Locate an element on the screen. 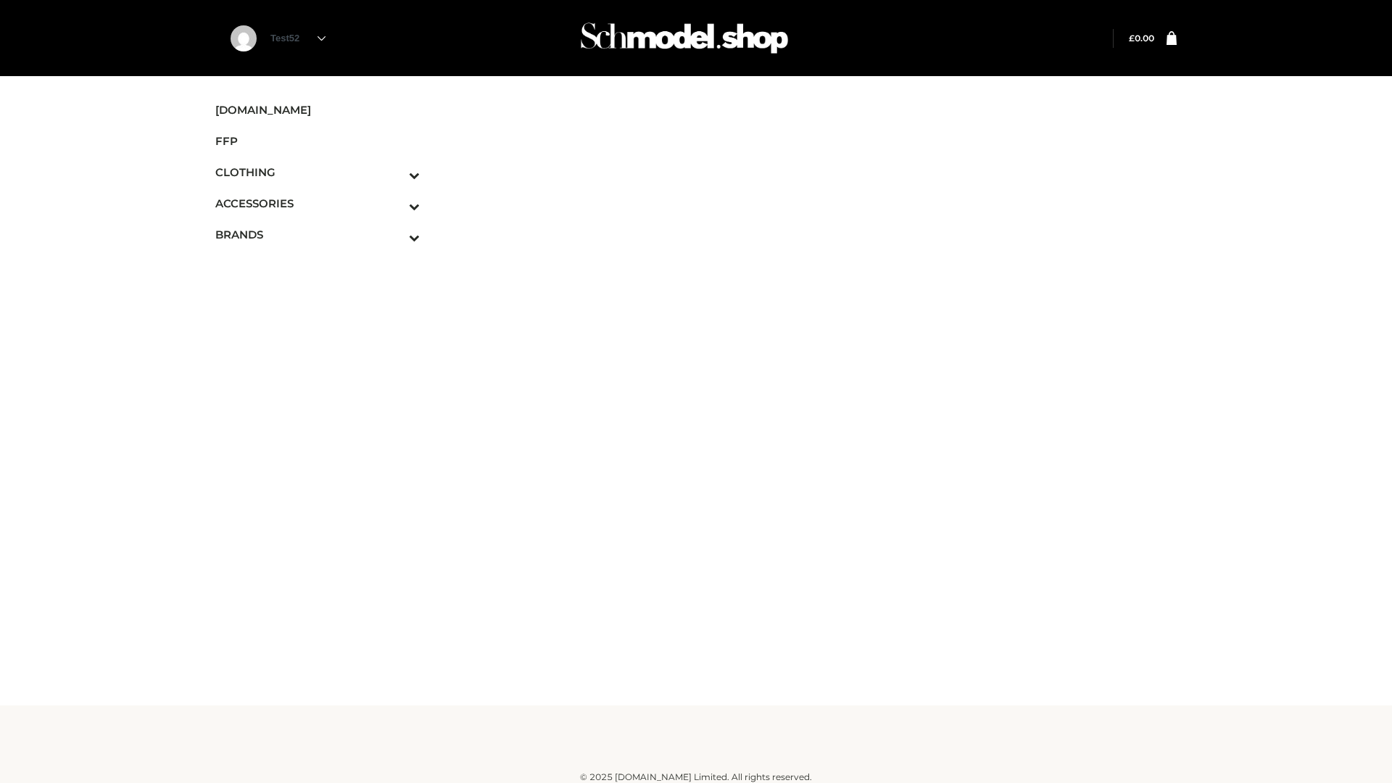 The height and width of the screenshot is (783, 1392). a: ACCESSORIESToggle Submenu is located at coordinates (317, 203).